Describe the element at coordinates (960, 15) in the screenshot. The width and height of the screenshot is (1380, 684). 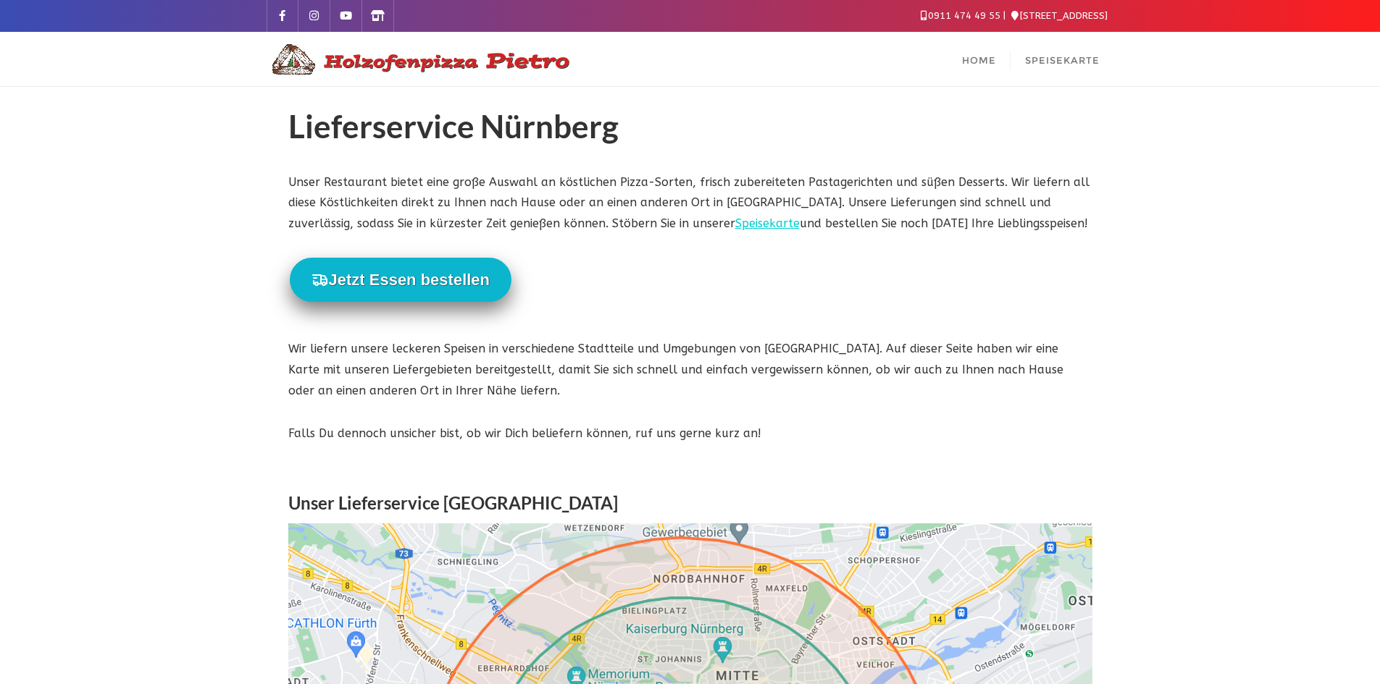
I see `a: 0911 474 49 55` at that location.